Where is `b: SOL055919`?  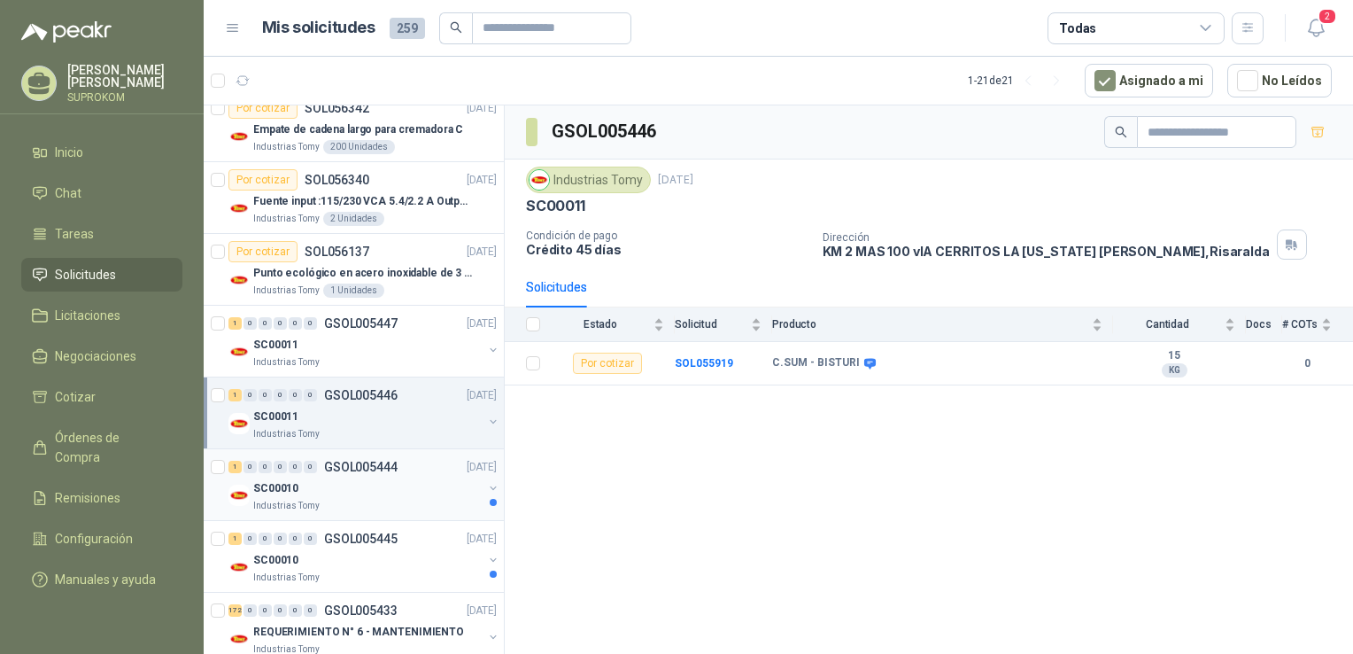 b: SOL055919 is located at coordinates (704, 363).